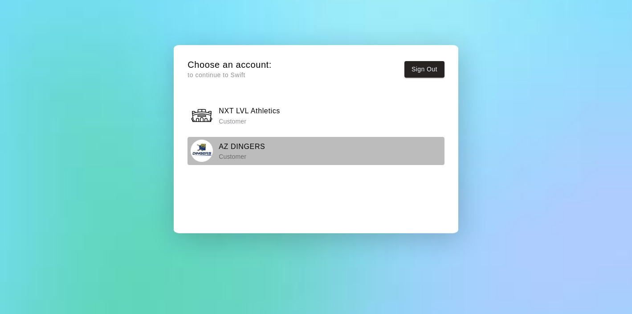  Describe the element at coordinates (242, 147) in the screenshot. I see `h6: AZ DINGERS` at that location.